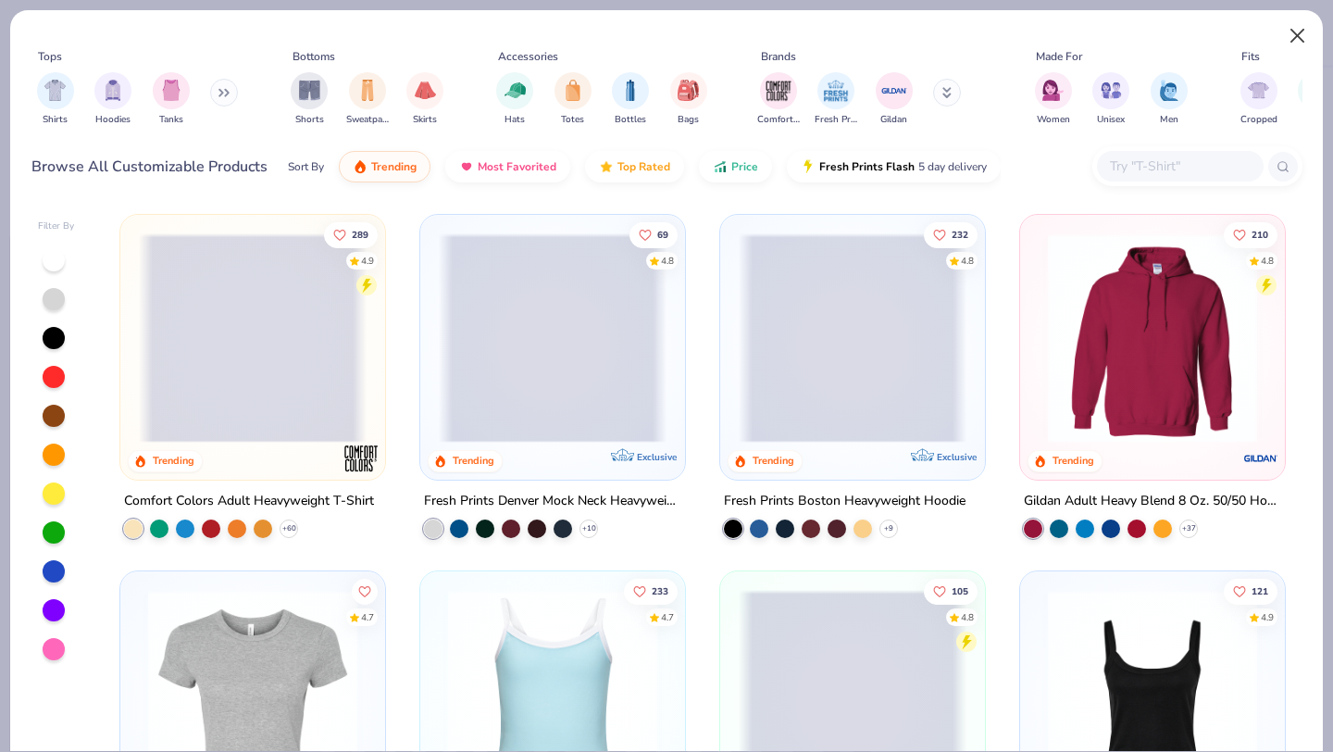 This screenshot has width=1333, height=752. What do you see at coordinates (631, 119) in the screenshot?
I see `span: Bottles` at bounding box center [631, 119].